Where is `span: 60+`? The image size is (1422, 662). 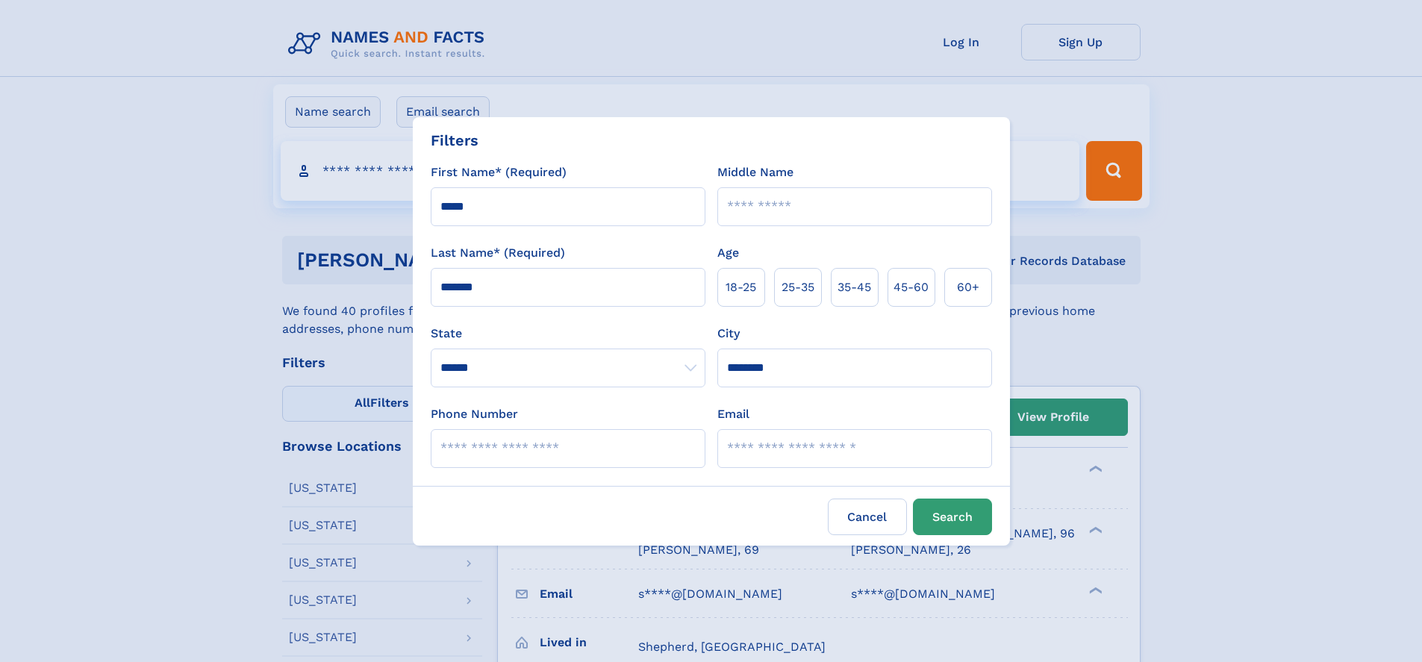 span: 60+ is located at coordinates (968, 287).